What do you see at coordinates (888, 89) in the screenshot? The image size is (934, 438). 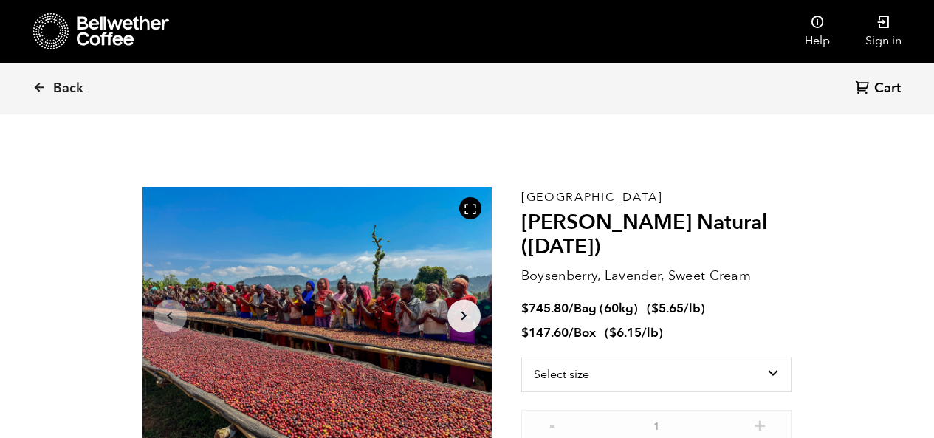 I see `span: Cart` at bounding box center [888, 89].